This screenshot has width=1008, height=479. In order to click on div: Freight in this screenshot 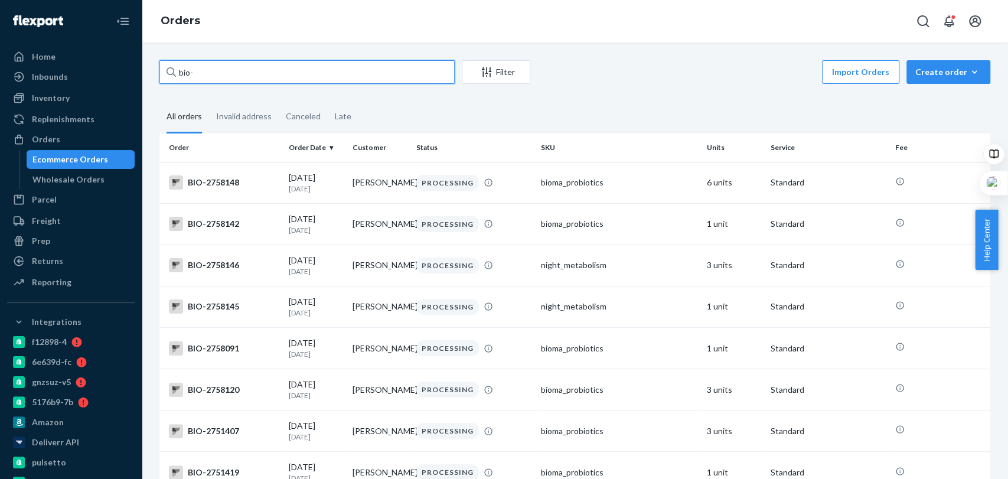, I will do `click(46, 221)`.